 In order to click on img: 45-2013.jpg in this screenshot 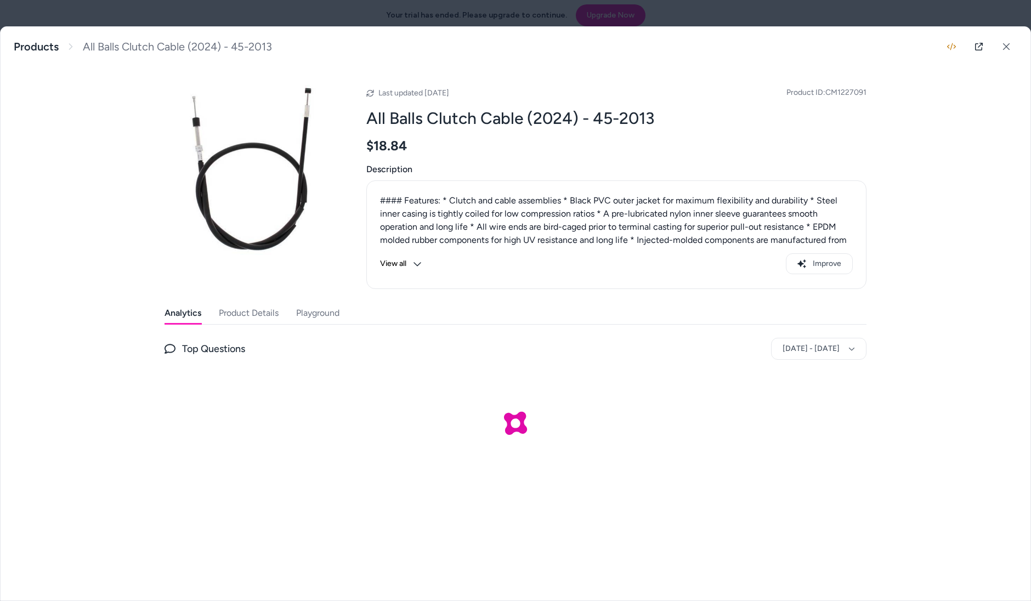, I will do `click(252, 167)`.